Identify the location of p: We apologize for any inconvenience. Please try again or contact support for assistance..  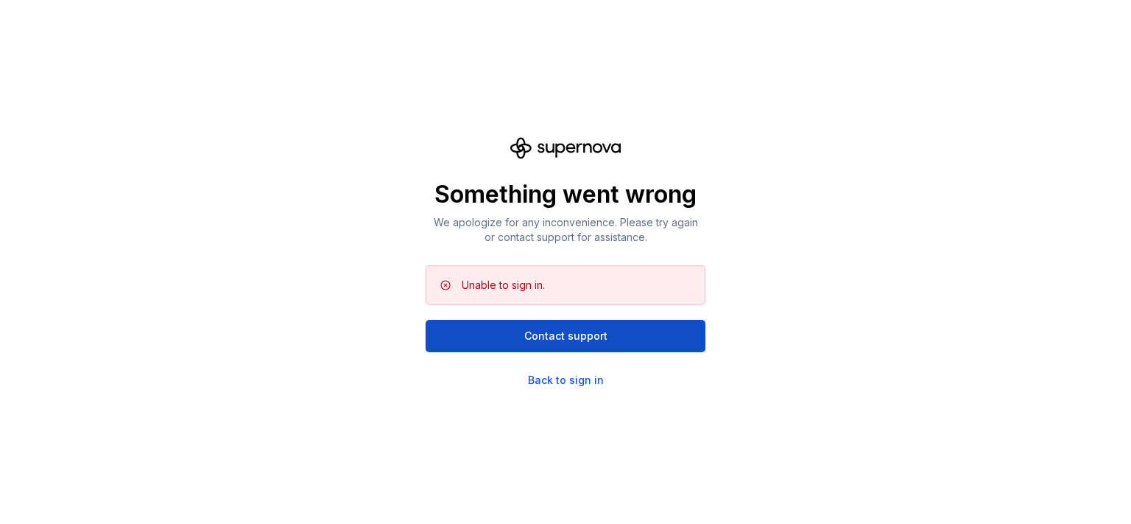
(566, 230).